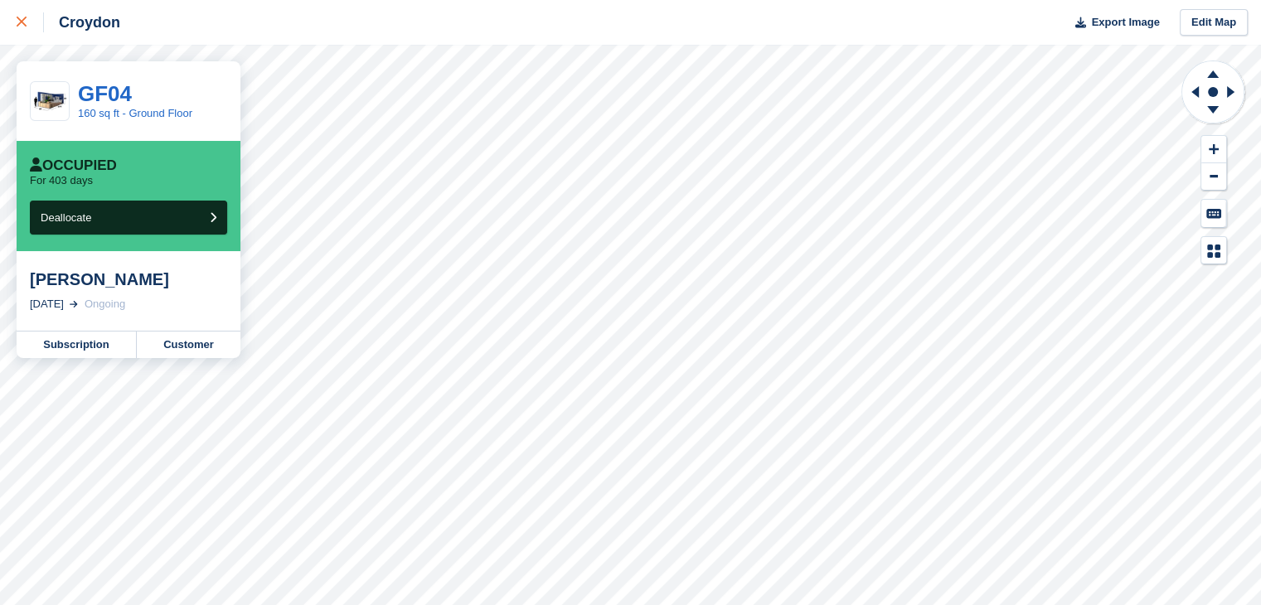 The width and height of the screenshot is (1261, 605). What do you see at coordinates (104, 94) in the screenshot?
I see `a: GF04` at bounding box center [104, 94].